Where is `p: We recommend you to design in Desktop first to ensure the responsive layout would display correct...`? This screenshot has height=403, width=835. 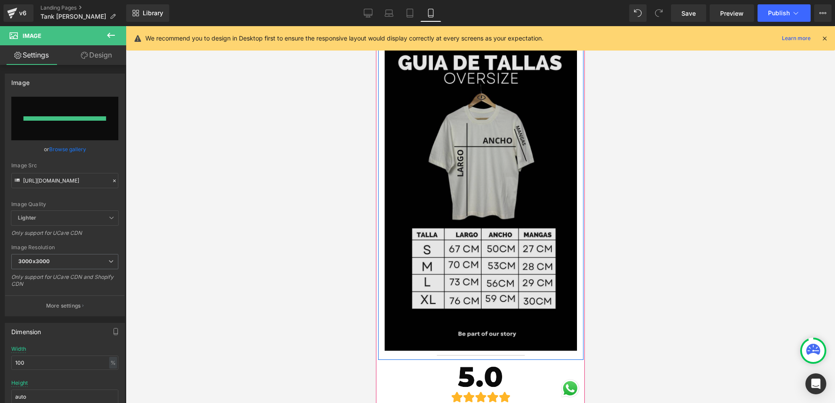
p: We recommend you to design in Desktop first to ensure the responsive layout would display correct... is located at coordinates (344, 38).